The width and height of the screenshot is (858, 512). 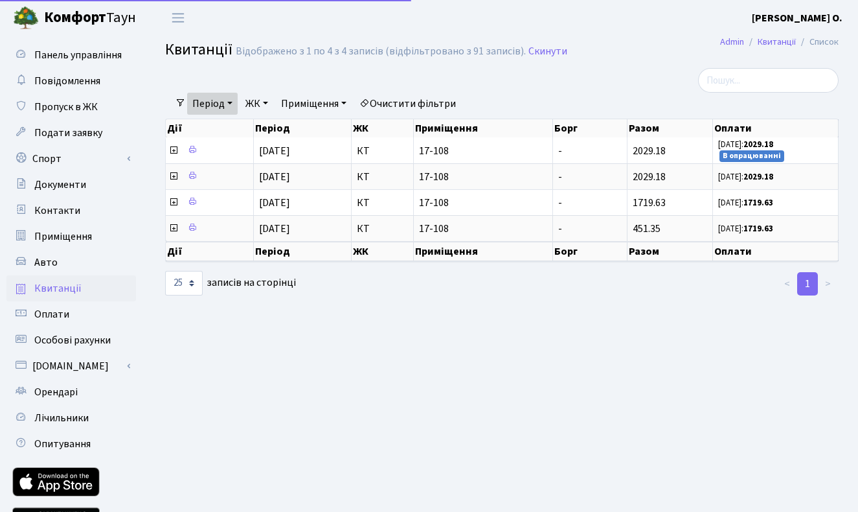 I want to click on span: Опитування, so click(x=62, y=444).